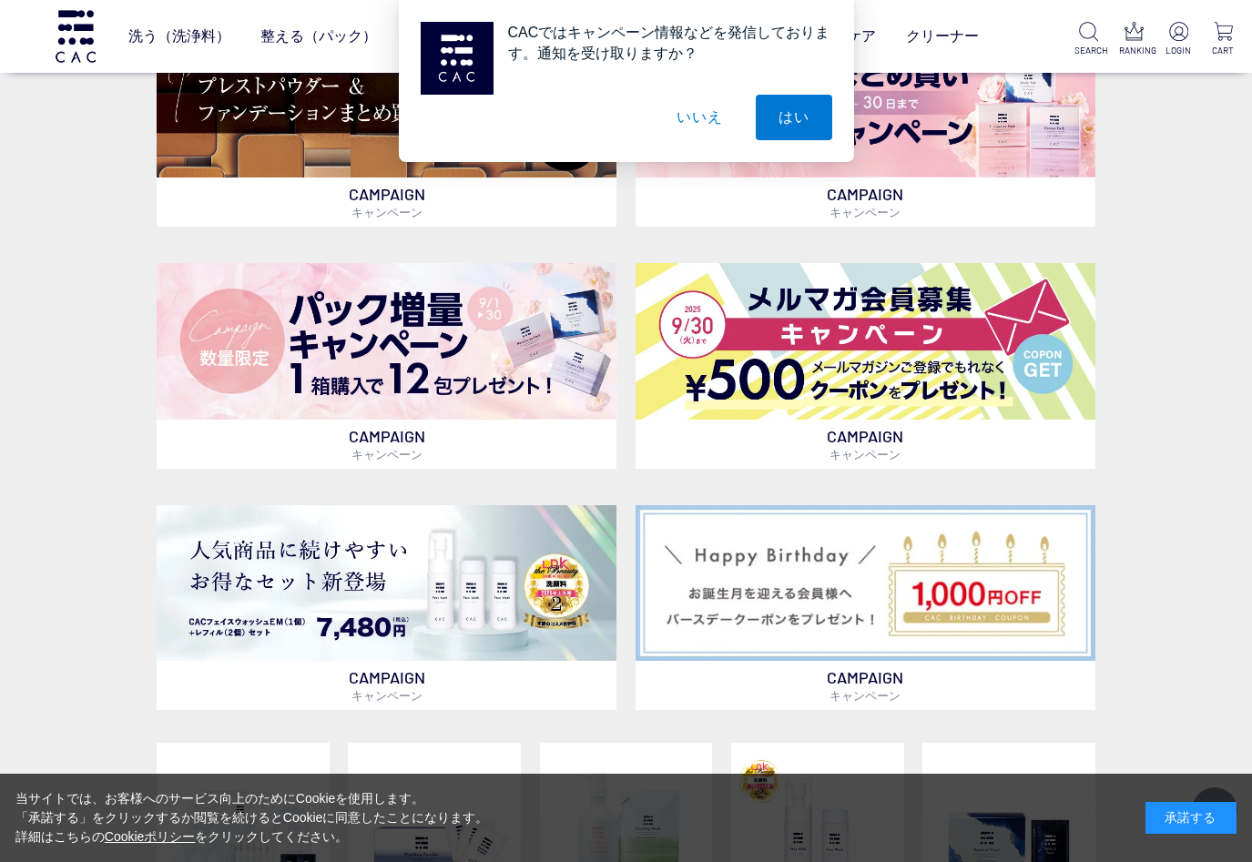  I want to click on div: 当サイトでは、お客様へのサービス向上のためにCookieを使用します。 「承諾する」をクリックするか閲覧を続けるとCookieに同意したことになります。 詳細はこちらの をクリックしてください。, so click(252, 817).